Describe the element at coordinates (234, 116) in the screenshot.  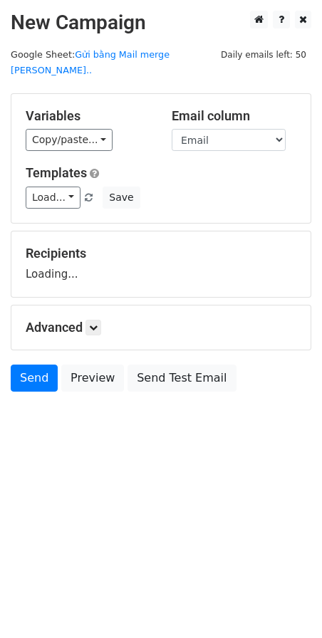
I see `h5: Email column` at that location.